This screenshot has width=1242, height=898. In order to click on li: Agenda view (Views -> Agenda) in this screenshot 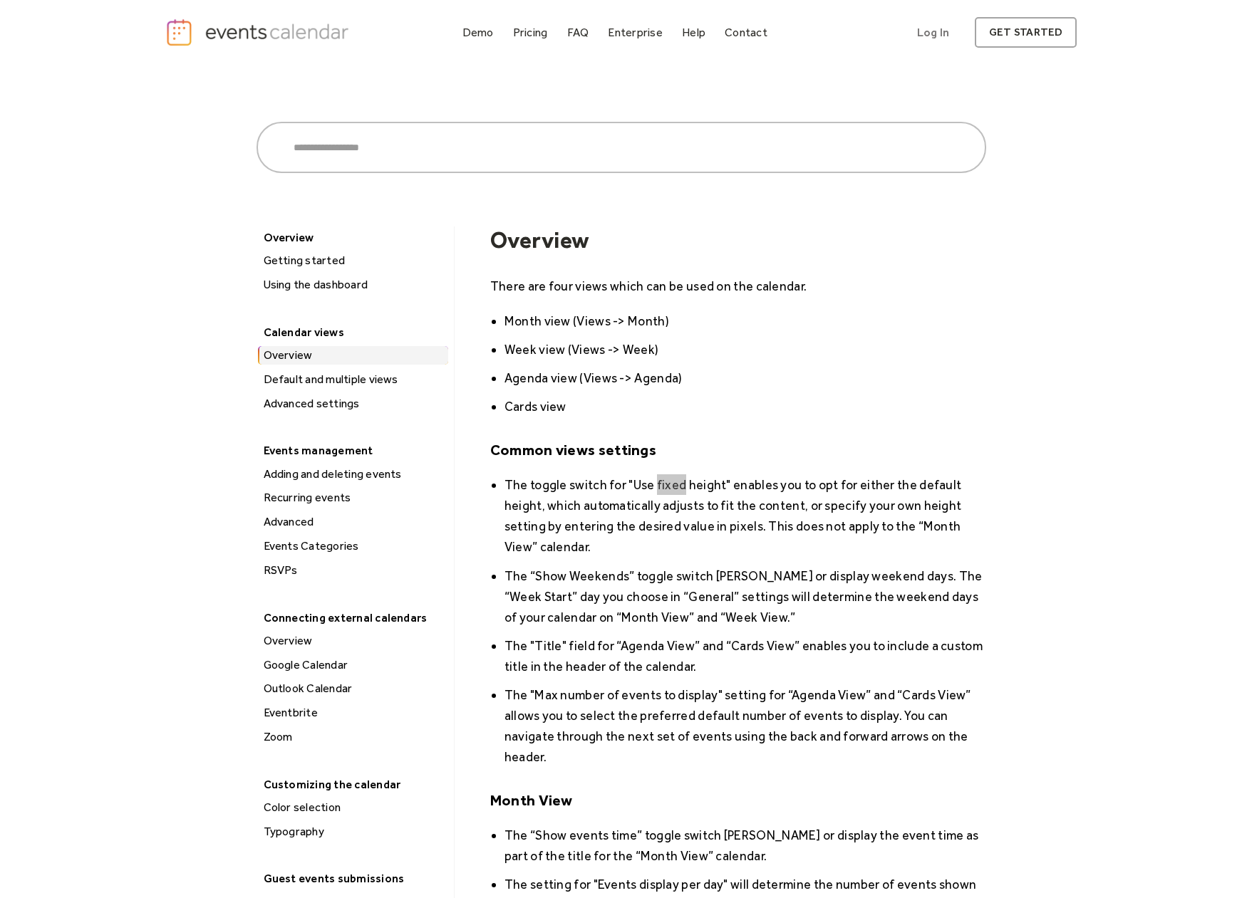, I will do `click(745, 378)`.